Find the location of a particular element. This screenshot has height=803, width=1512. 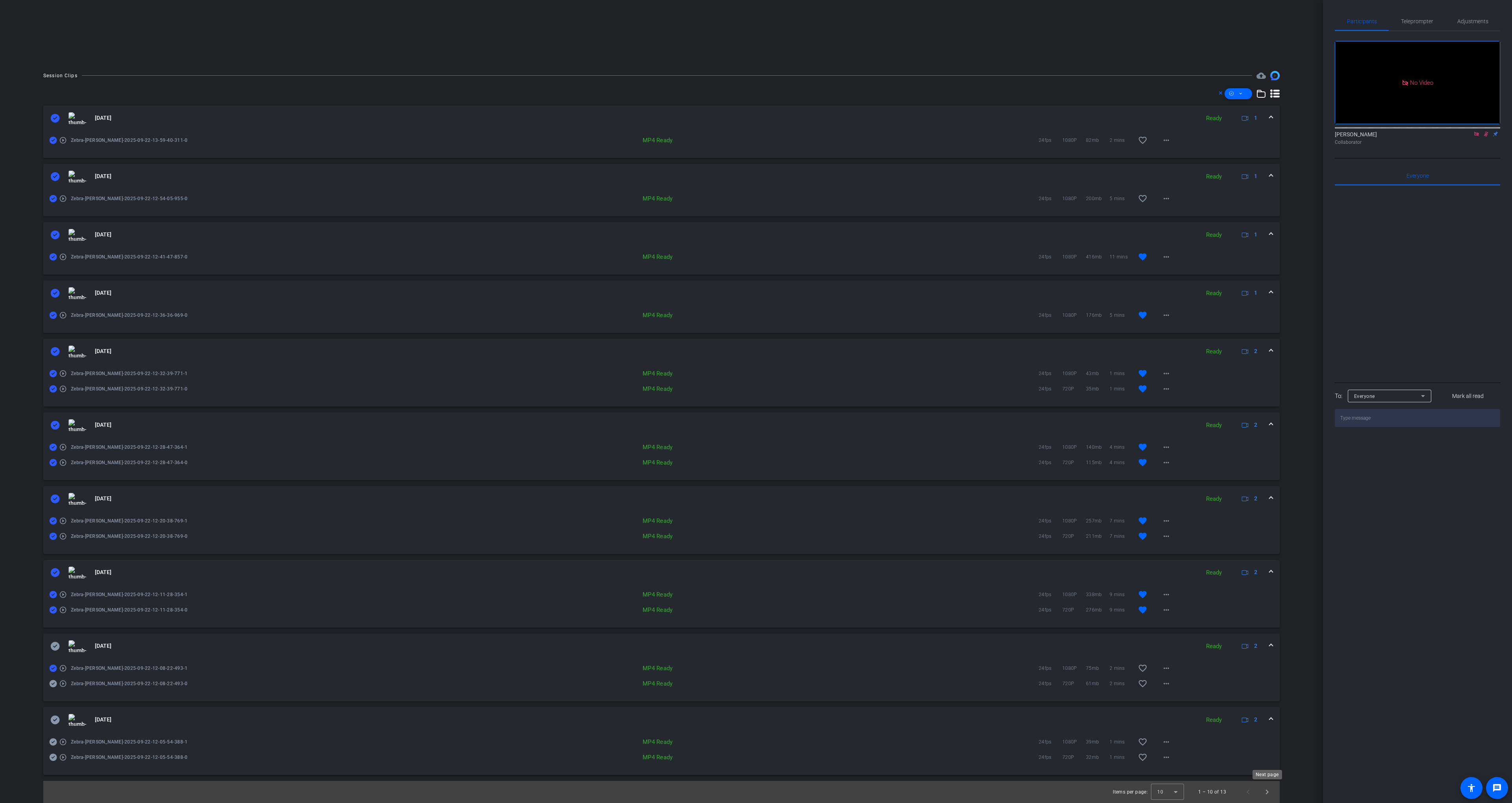

span: 257mb is located at coordinates (1098, 521).